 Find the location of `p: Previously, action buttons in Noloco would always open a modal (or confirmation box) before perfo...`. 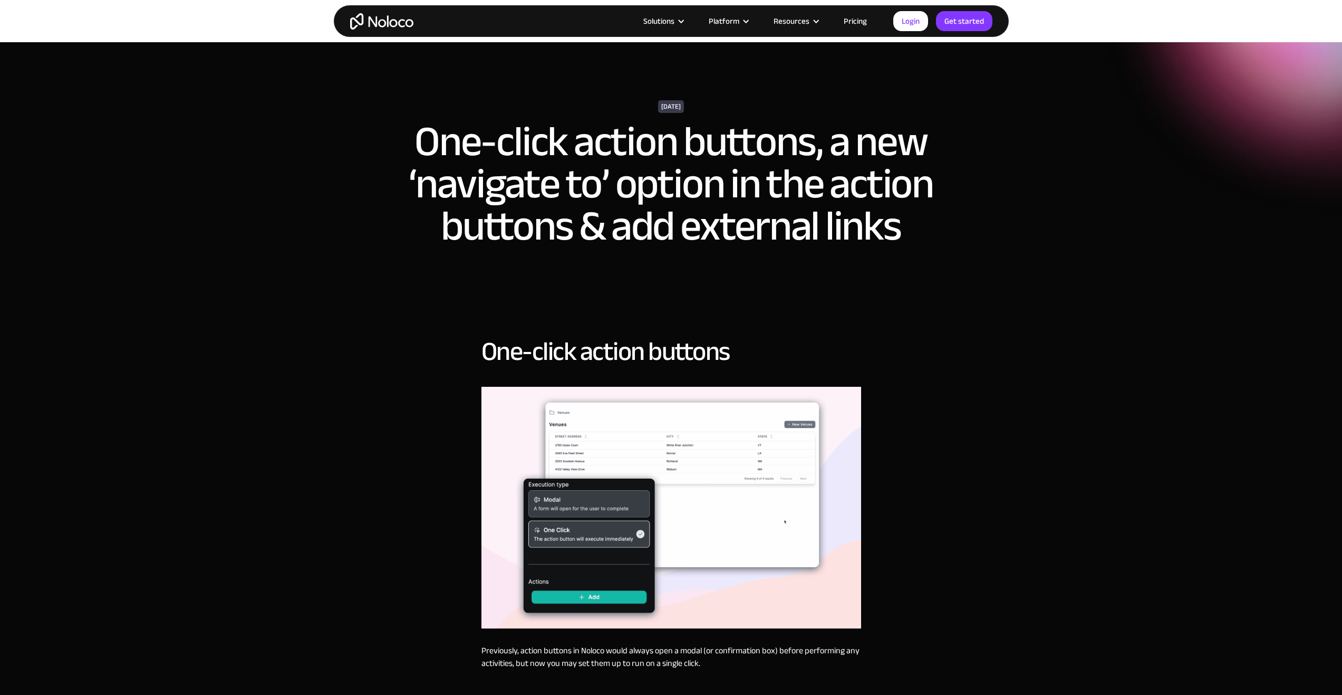

p: Previously, action buttons in Noloco would always open a modal (or confirmation box) before perfo... is located at coordinates (671, 657).